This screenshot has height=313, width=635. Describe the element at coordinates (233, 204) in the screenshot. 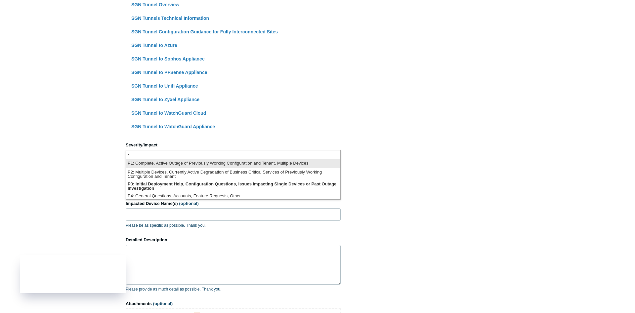

I see `label: Impacted Device Name(s)` at that location.